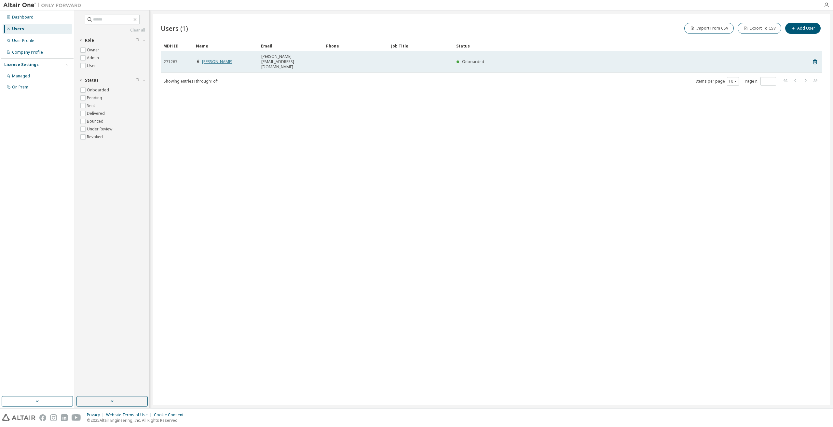  Describe the element at coordinates (93, 58) in the screenshot. I see `label: Admin` at that location.